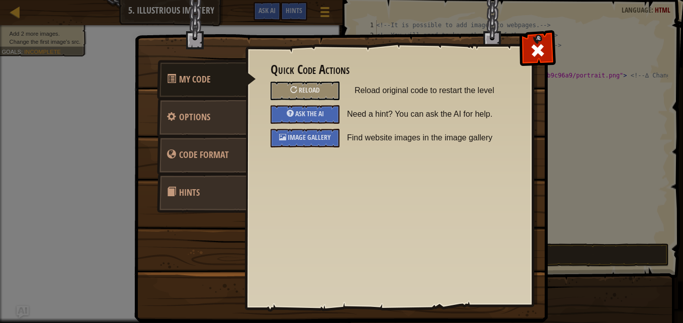 This screenshot has height=323, width=683. I want to click on span: Configure settings, so click(195, 117).